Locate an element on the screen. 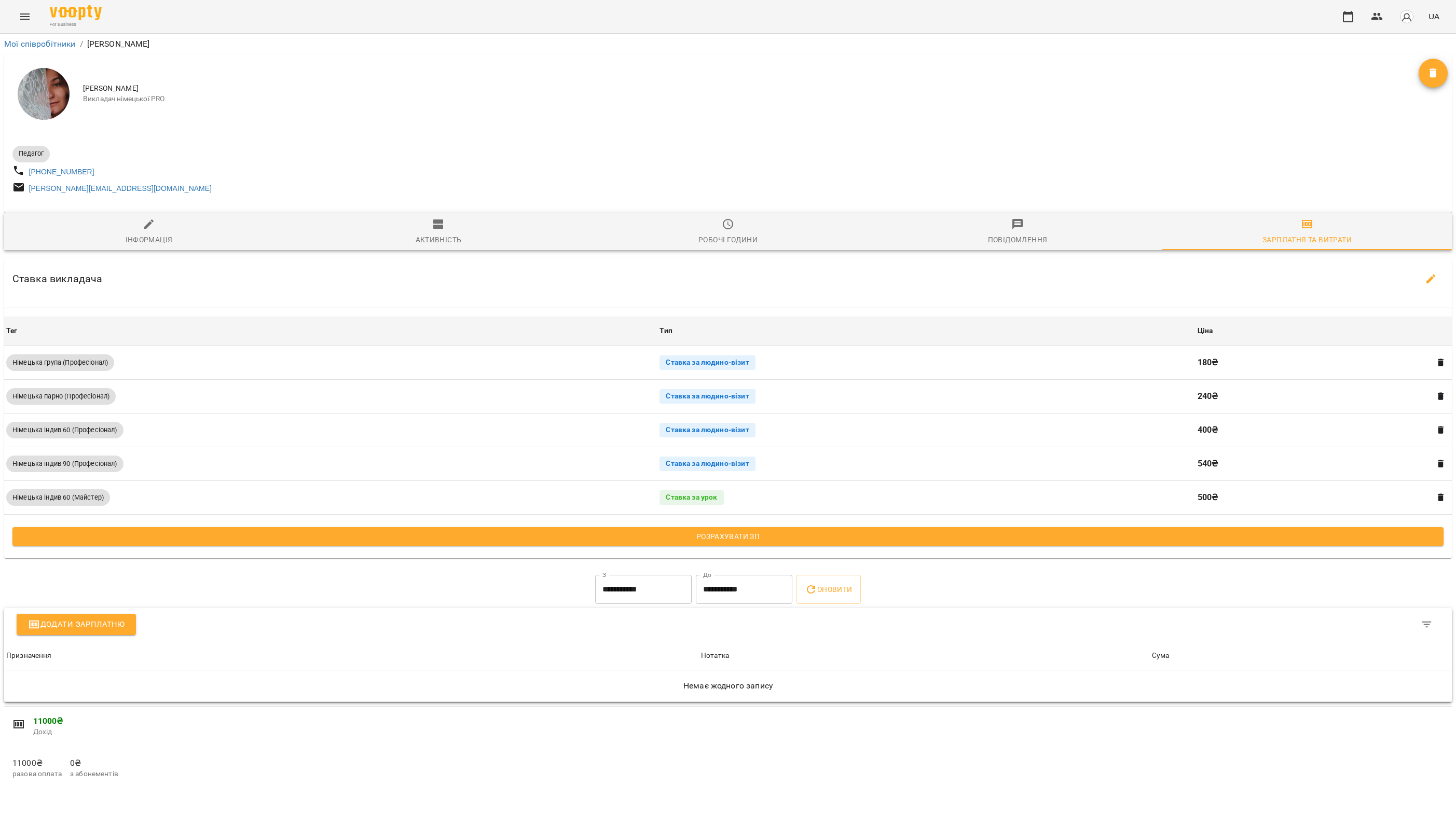 The height and width of the screenshot is (827, 1456). img: Гута Оксана Анатоліївна is located at coordinates (43, 93).